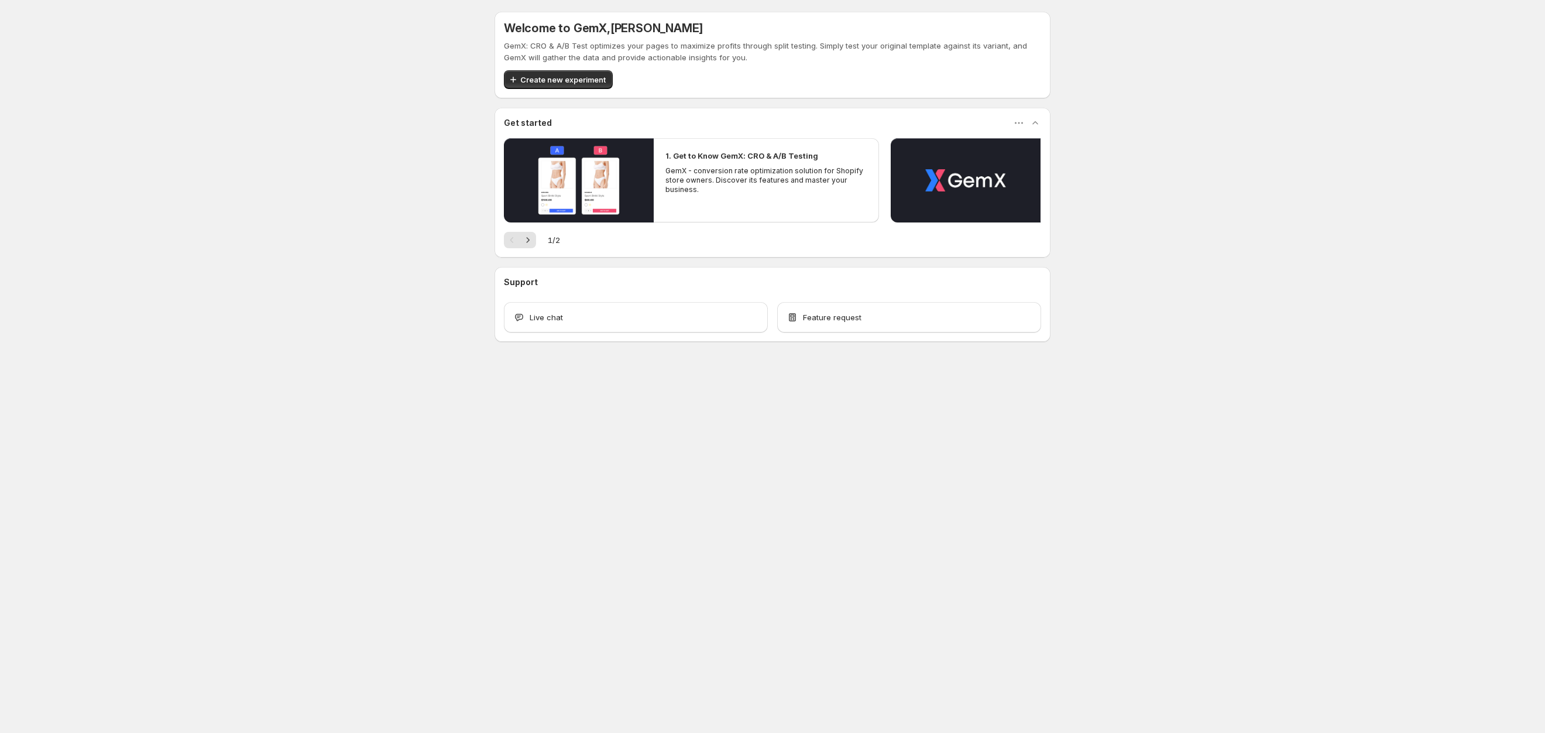  Describe the element at coordinates (563, 80) in the screenshot. I see `span: Create new experiment` at that location.